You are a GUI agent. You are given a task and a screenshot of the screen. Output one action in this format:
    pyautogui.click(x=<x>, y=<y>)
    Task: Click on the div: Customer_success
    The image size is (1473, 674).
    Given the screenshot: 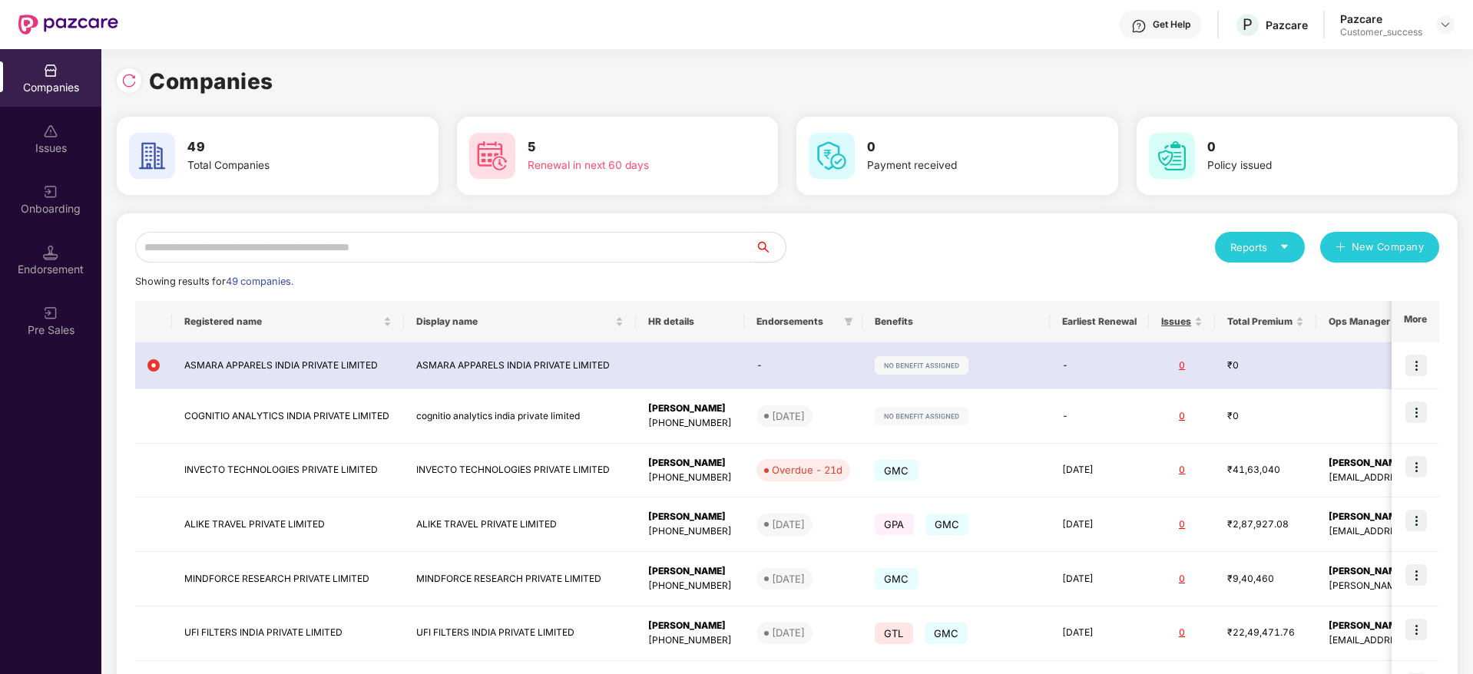 What is the action you would take?
    pyautogui.click(x=1381, y=32)
    